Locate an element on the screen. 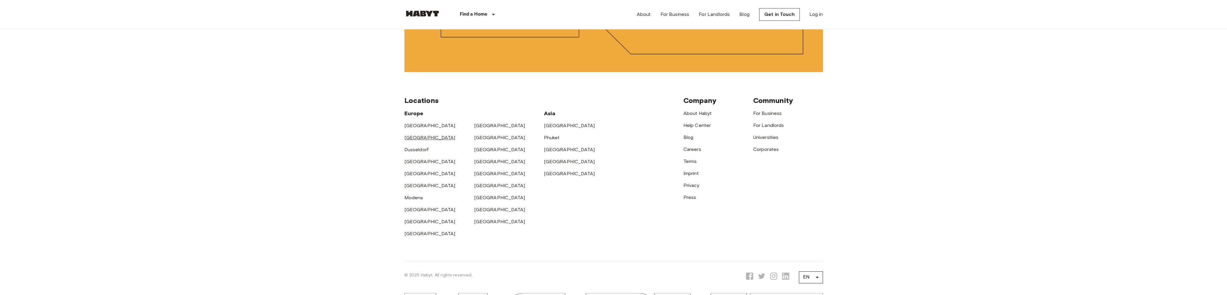 The width and height of the screenshot is (1227, 295). a: About is located at coordinates (643, 14).